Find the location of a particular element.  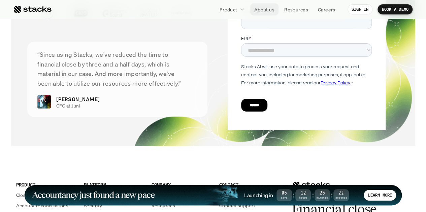

p: Resources is located at coordinates (296, 9).